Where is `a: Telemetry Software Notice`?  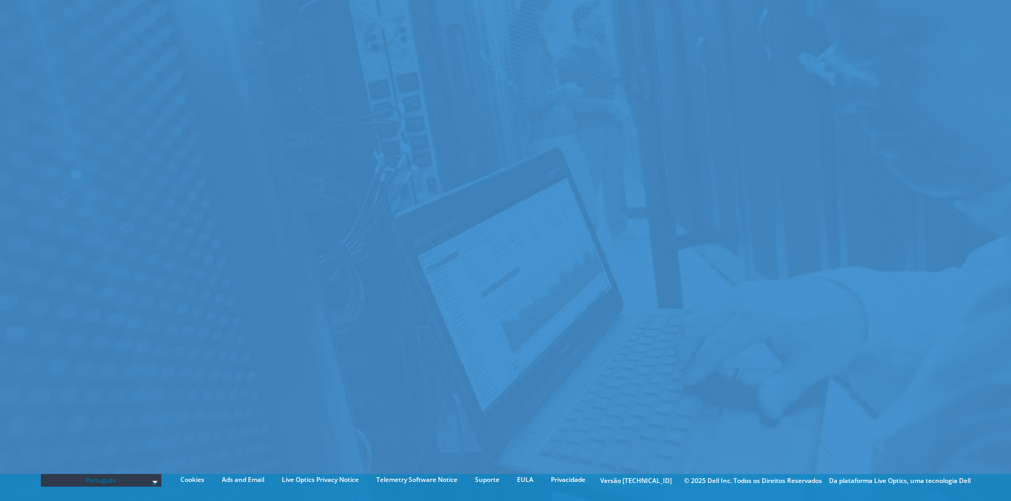 a: Telemetry Software Notice is located at coordinates (417, 480).